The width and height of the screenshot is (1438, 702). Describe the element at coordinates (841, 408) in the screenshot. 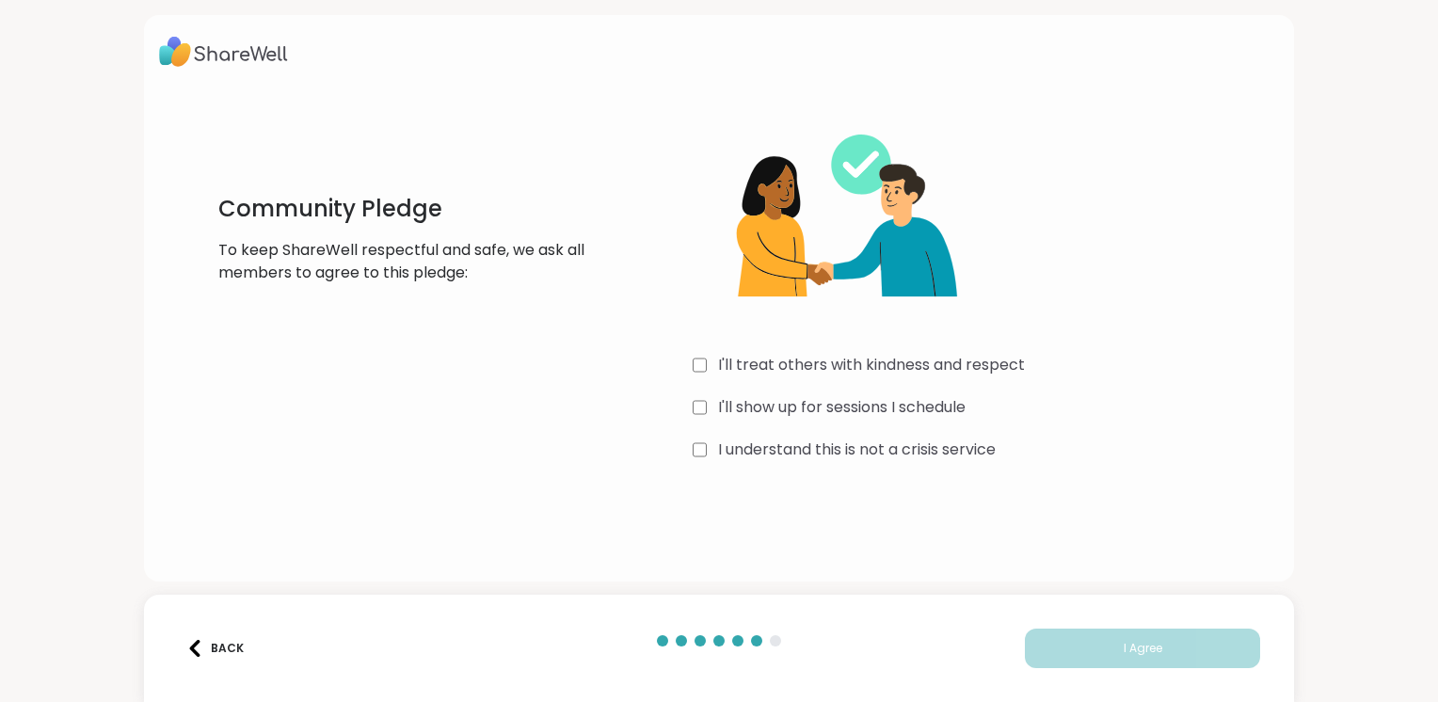

I see `label: I'll show up for sessions I schedule` at that location.